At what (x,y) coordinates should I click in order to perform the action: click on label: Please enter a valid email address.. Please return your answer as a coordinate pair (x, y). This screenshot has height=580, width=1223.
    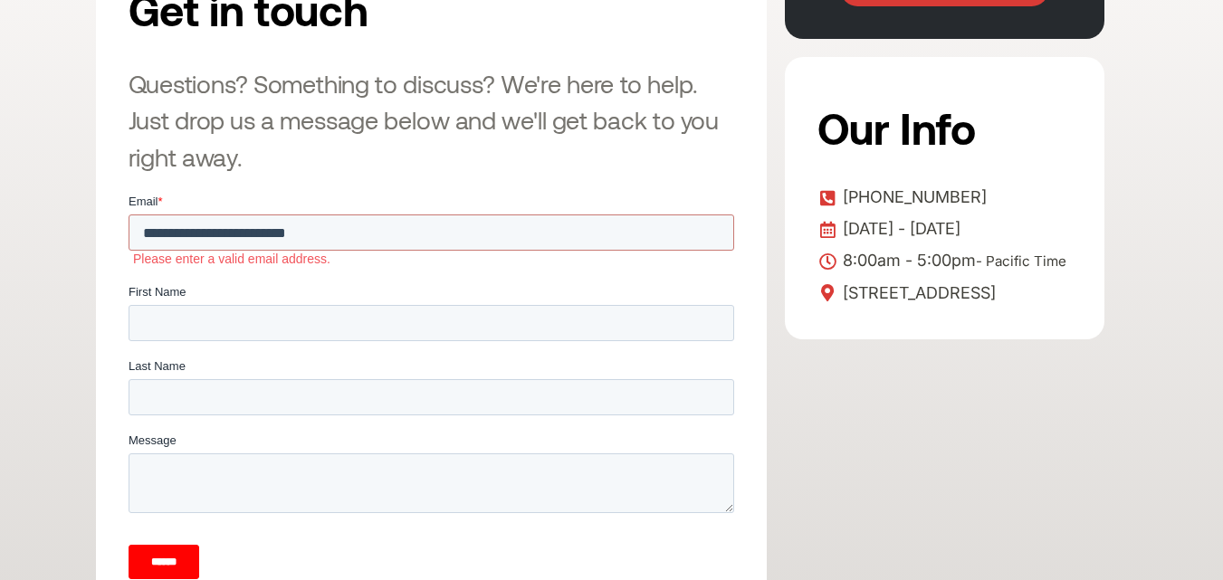
    Looking at the image, I should click on (305, 66).